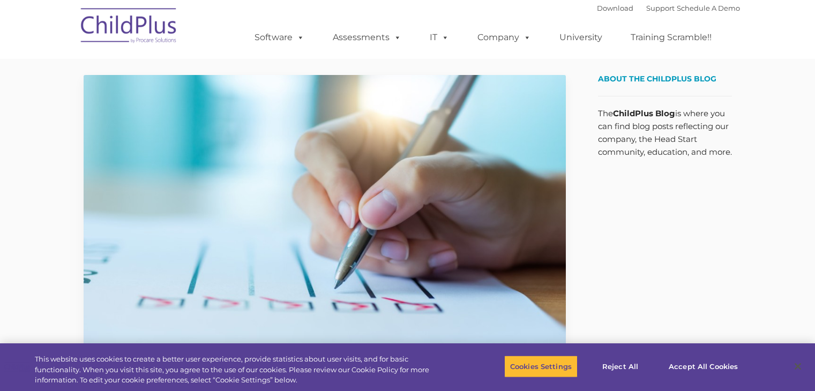 Image resolution: width=815 pixels, height=391 pixels. I want to click on a: IT, so click(439, 37).